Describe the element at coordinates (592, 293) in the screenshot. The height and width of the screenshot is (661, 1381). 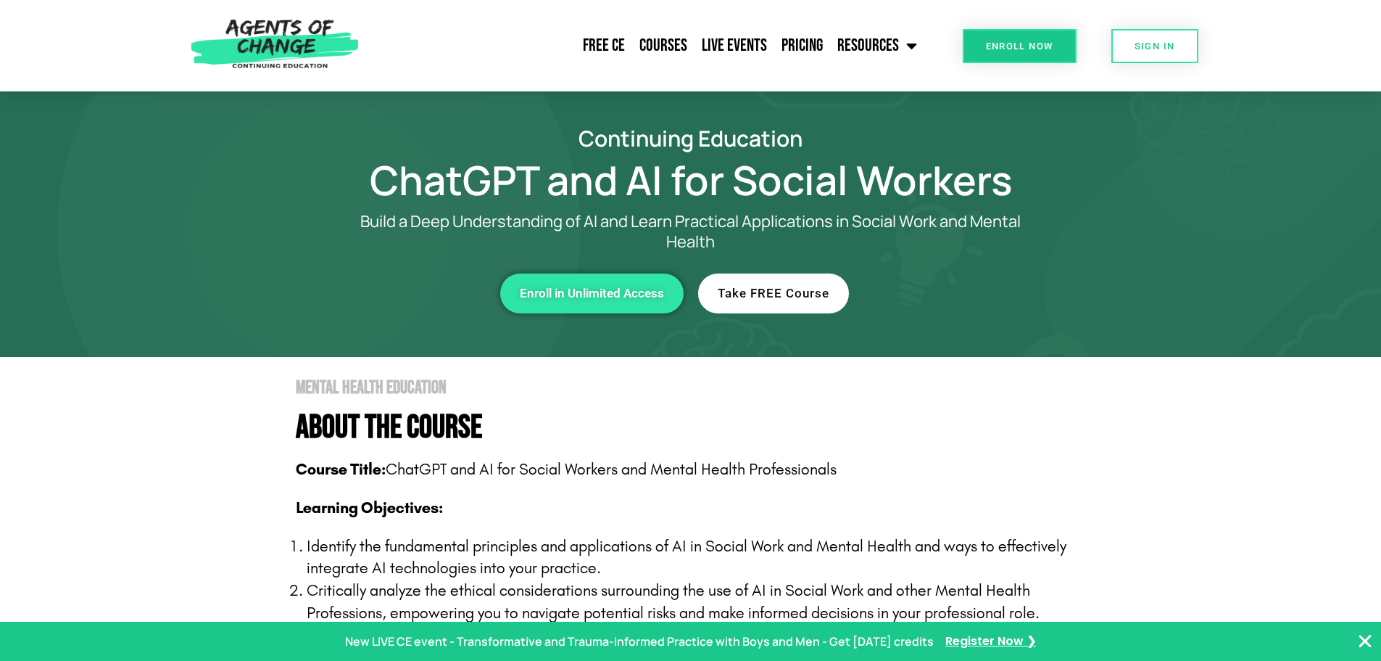
I see `span: Enroll in Unlimited Access` at that location.